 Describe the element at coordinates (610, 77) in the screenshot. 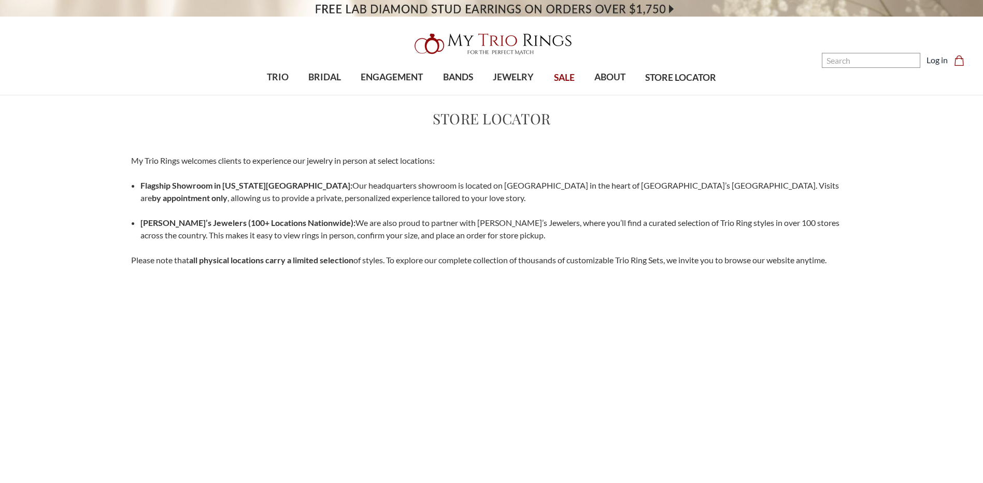

I see `a: ABOUT` at that location.